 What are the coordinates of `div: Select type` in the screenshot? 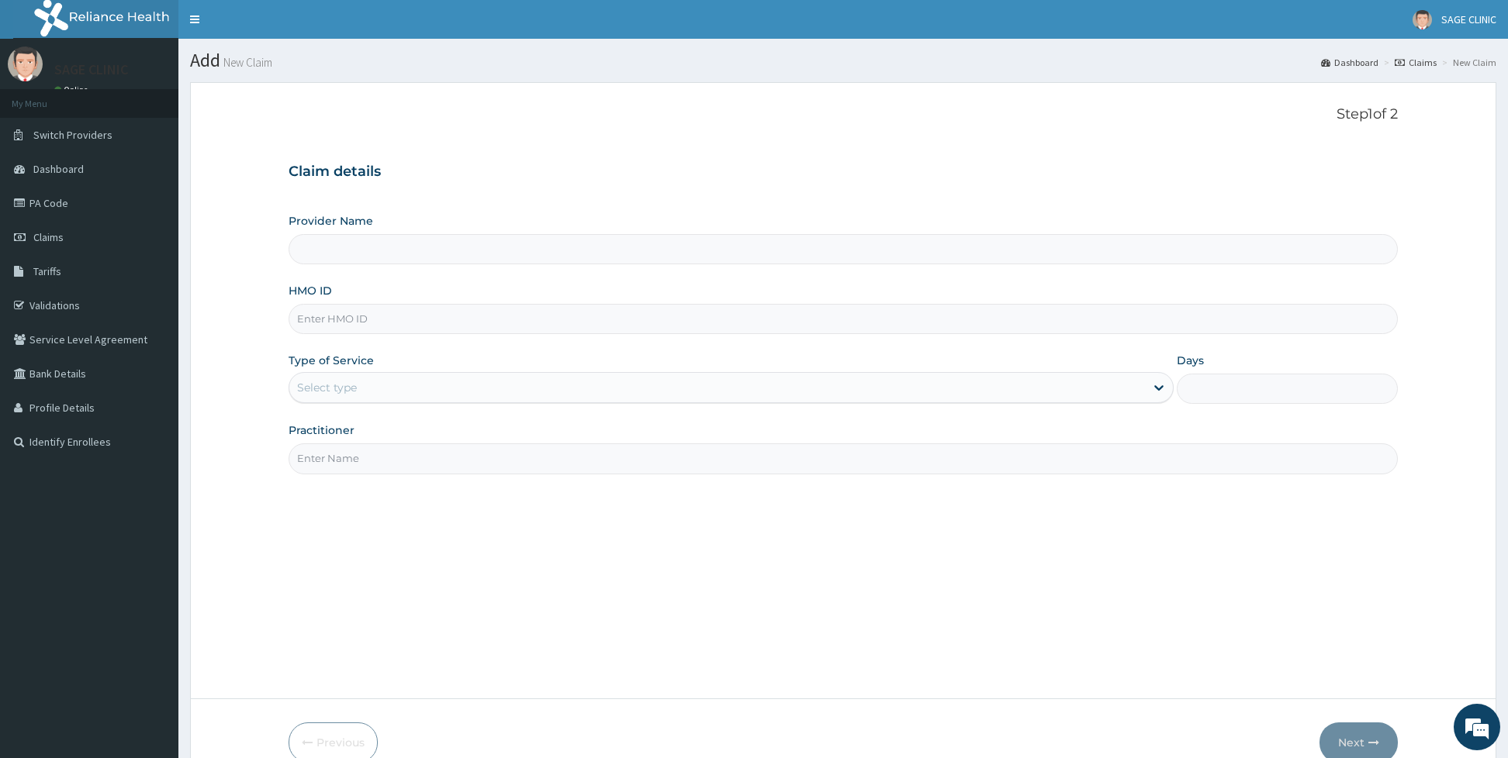 It's located at (327, 388).